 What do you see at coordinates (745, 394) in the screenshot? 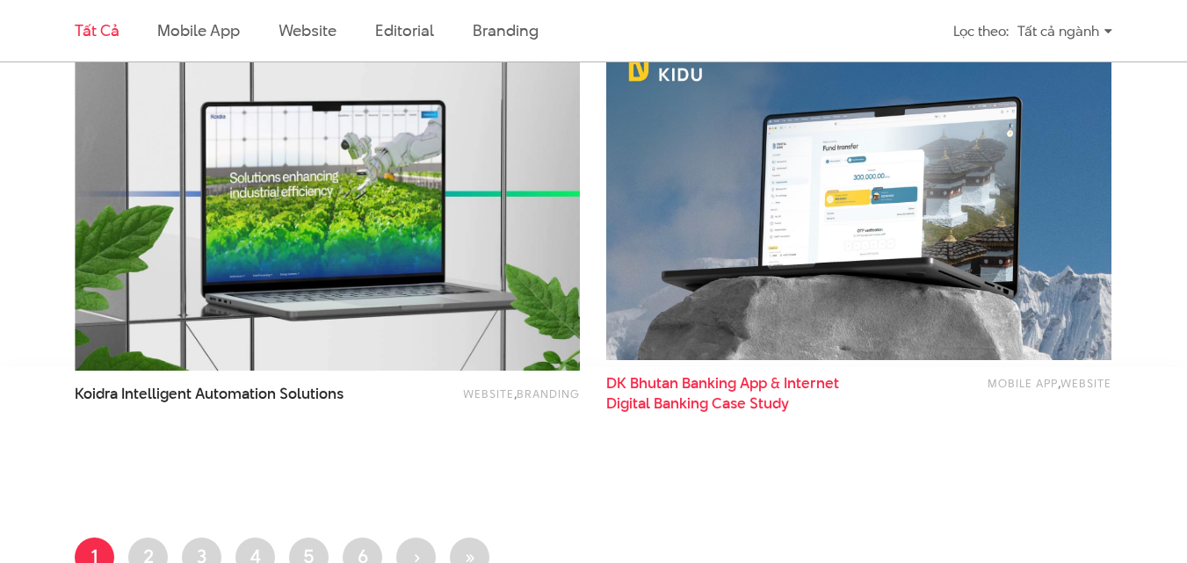
I see `span: DK Bhutan Banking App & Internet` at bounding box center [745, 394].